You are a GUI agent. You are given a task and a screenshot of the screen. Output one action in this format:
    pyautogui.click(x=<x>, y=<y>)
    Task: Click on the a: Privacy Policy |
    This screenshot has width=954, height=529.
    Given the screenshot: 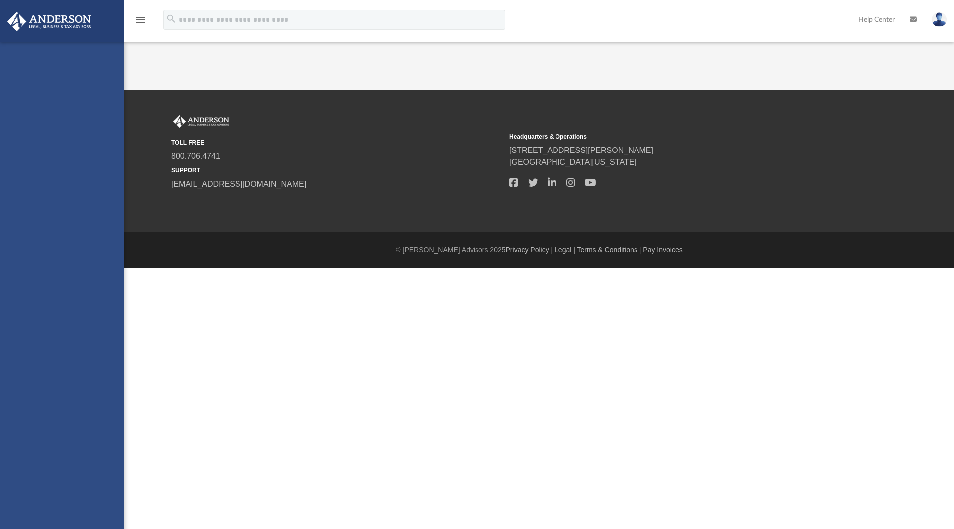 What is the action you would take?
    pyautogui.click(x=529, y=250)
    